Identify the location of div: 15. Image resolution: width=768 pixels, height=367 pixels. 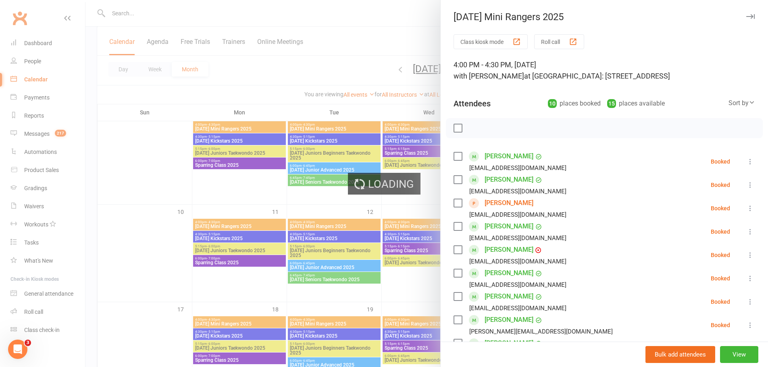
(611, 104).